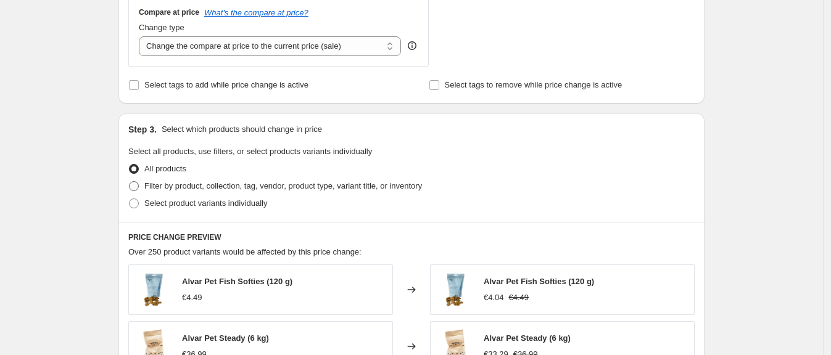 The image size is (831, 355). I want to click on span: Select product variants individually, so click(205, 203).